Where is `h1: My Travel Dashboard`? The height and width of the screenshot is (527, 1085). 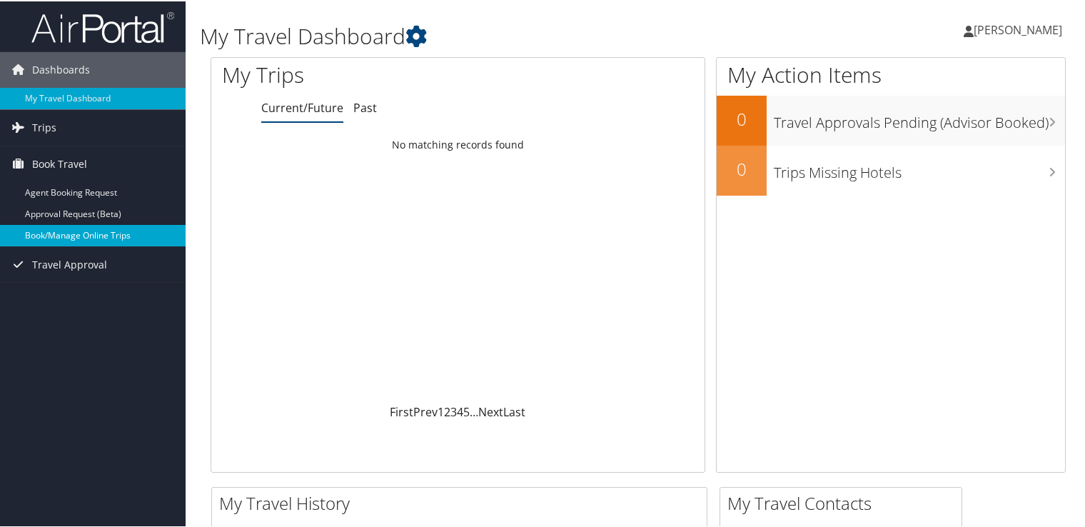 h1: My Travel Dashboard is located at coordinates (492, 35).